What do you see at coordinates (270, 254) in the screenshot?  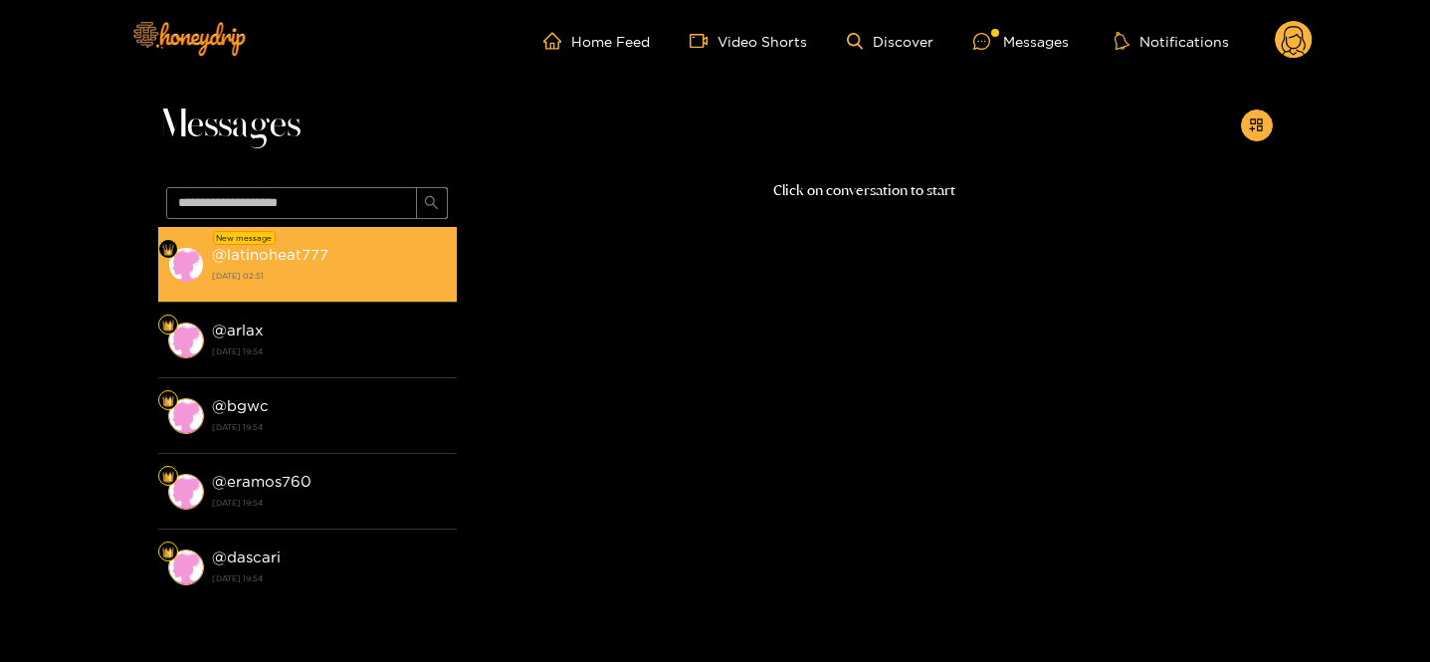 I see `strong: @ latinoheat777` at bounding box center [270, 254].